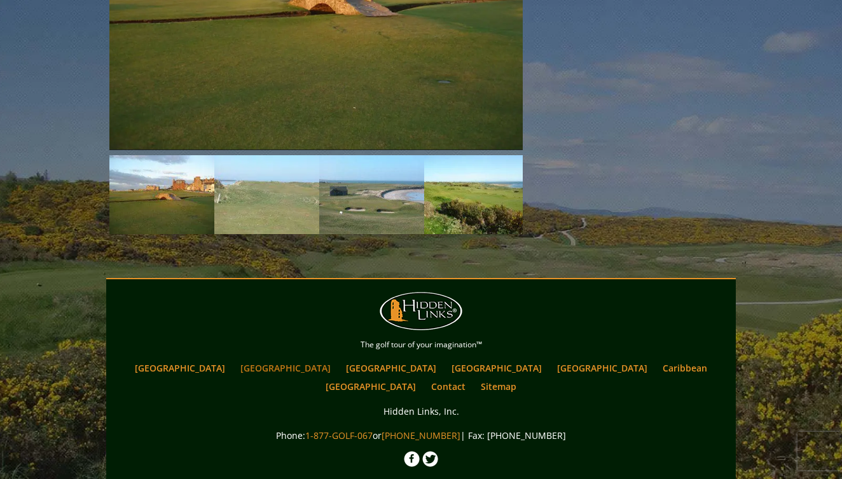  What do you see at coordinates (339, 435) in the screenshot?
I see `a: 1-877-GOLF-067` at bounding box center [339, 435].